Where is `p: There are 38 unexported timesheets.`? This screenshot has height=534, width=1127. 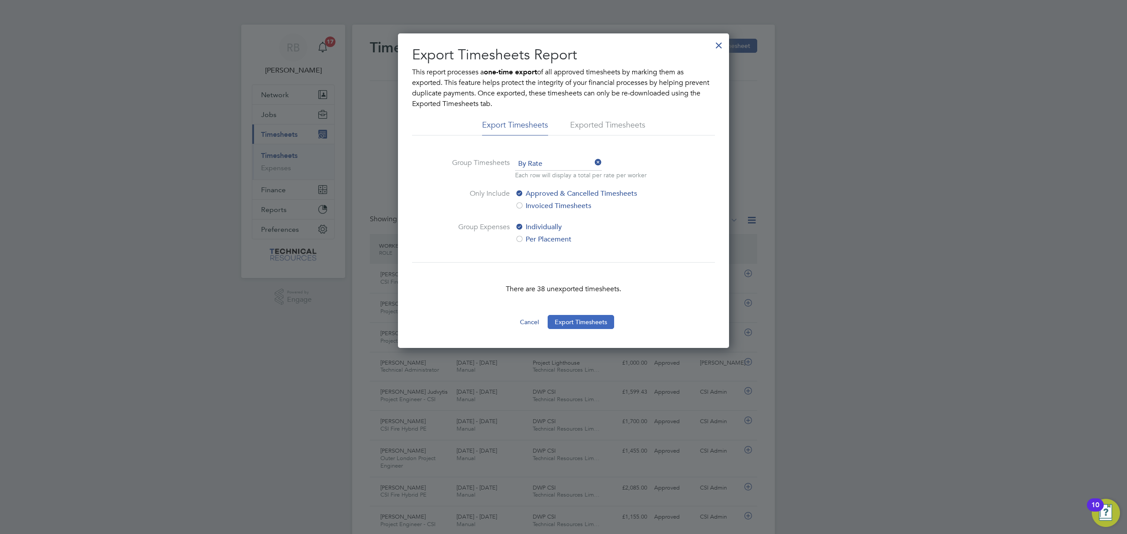
p: There are 38 unexported timesheets. is located at coordinates (564, 289).